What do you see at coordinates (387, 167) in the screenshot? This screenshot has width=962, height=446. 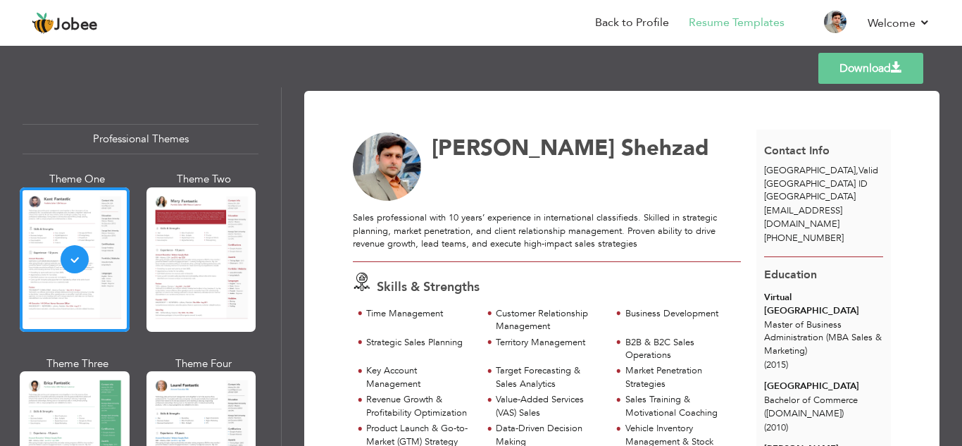 I see `img: No image` at bounding box center [387, 167].